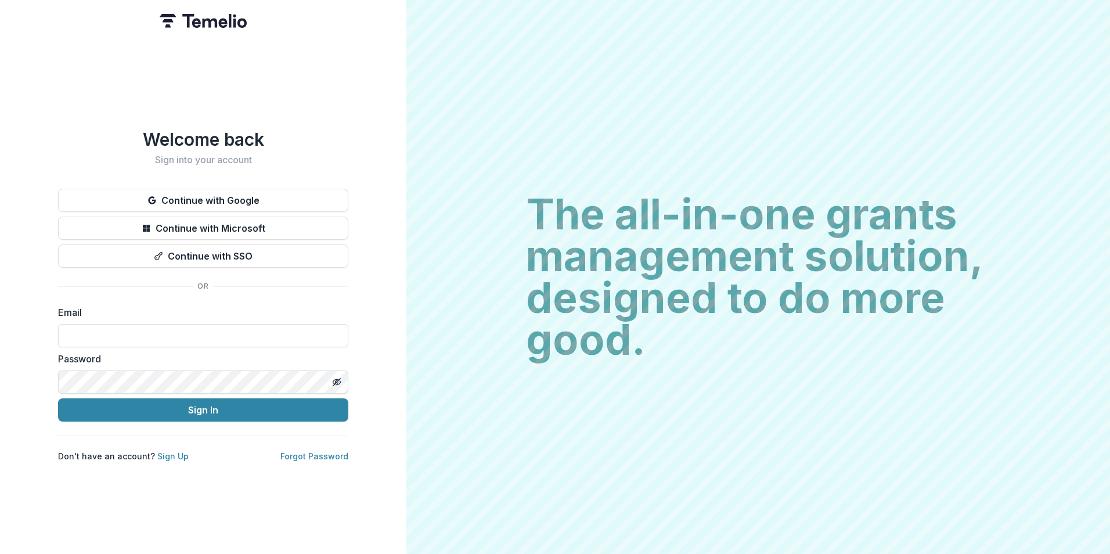  I want to click on a: Sign Up, so click(173, 456).